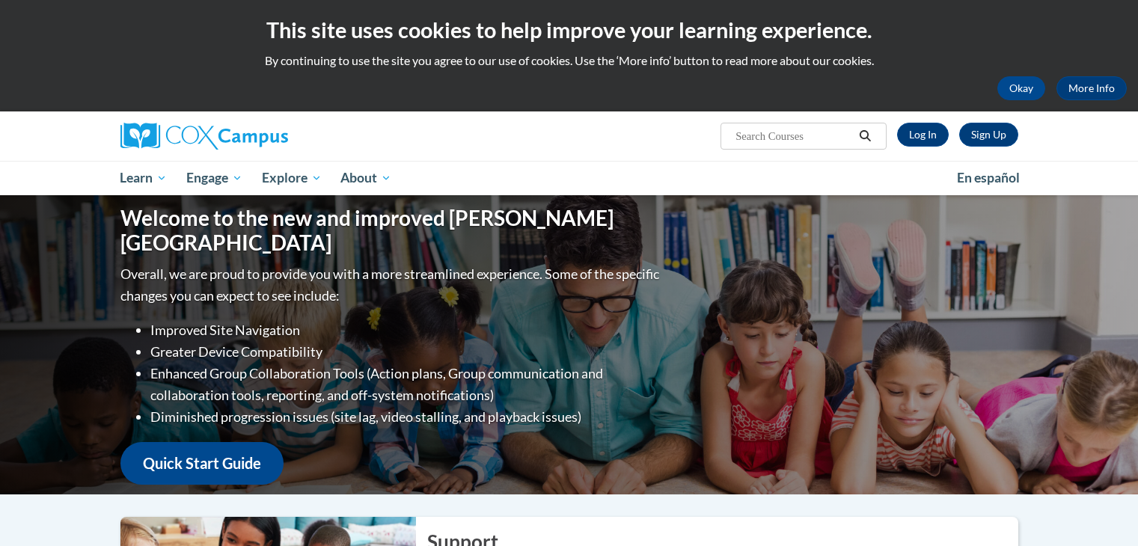 The width and height of the screenshot is (1138, 546). What do you see at coordinates (988, 135) in the screenshot?
I see `a: Register` at bounding box center [988, 135].